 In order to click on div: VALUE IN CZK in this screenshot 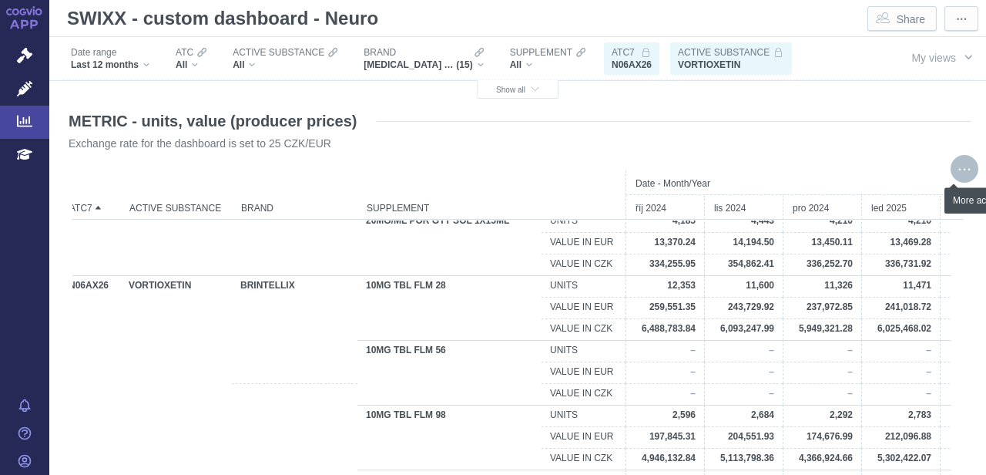, I will do `click(583, 458)`.